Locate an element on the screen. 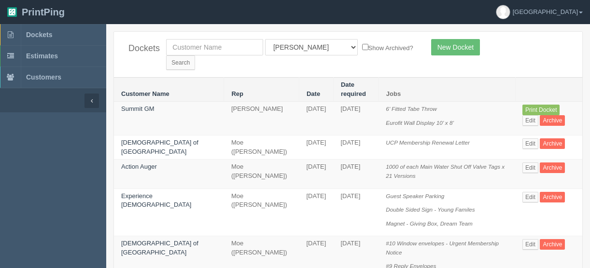 The image size is (590, 268). a: Date is located at coordinates (313, 94).